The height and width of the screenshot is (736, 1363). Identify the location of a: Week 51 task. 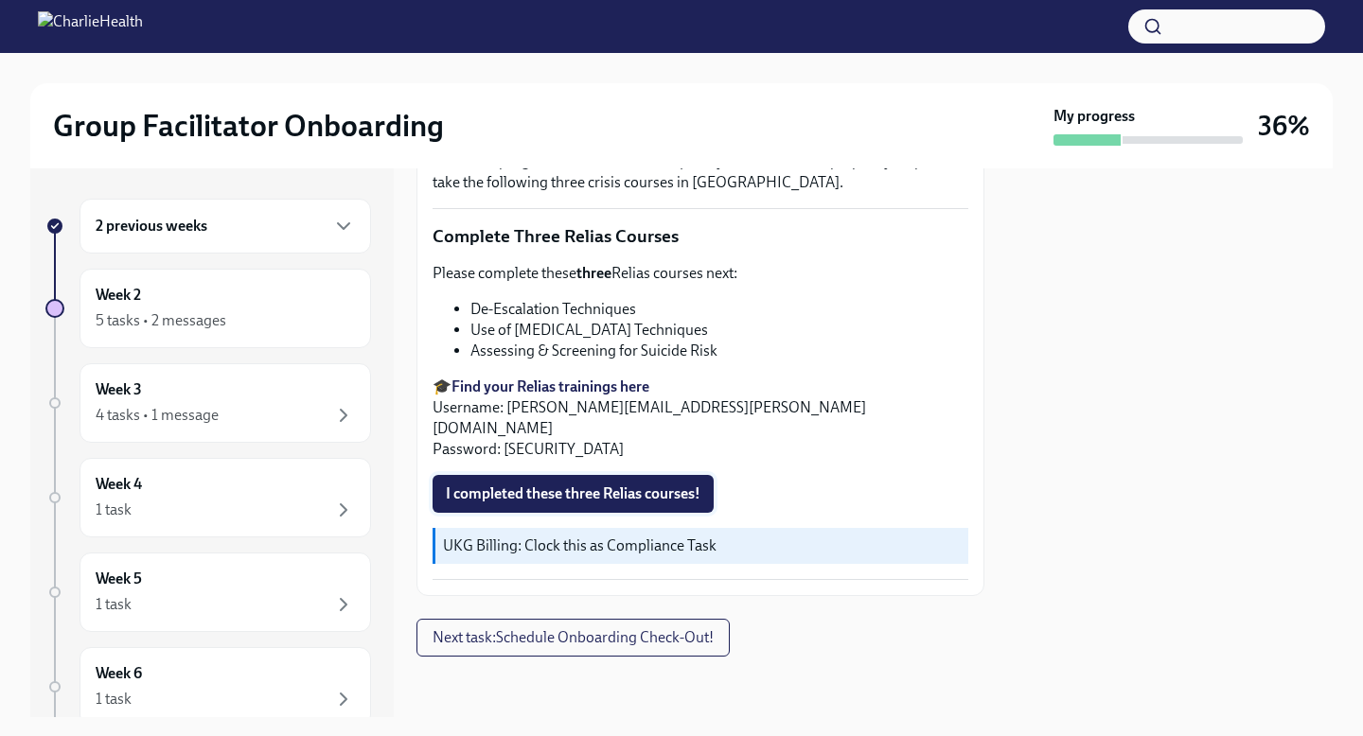
(208, 593).